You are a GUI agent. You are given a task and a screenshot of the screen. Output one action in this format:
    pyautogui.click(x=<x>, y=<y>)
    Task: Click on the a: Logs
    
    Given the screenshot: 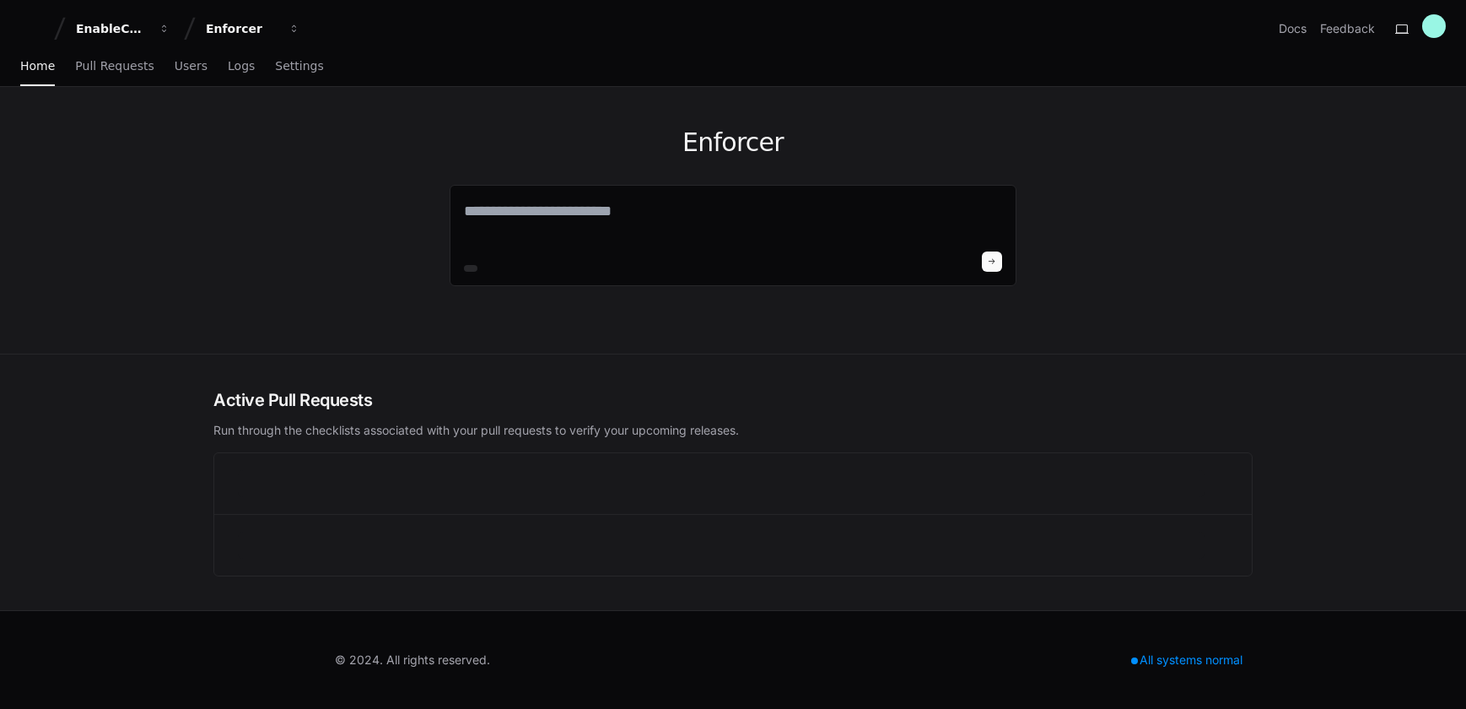 What is the action you would take?
    pyautogui.click(x=241, y=67)
    